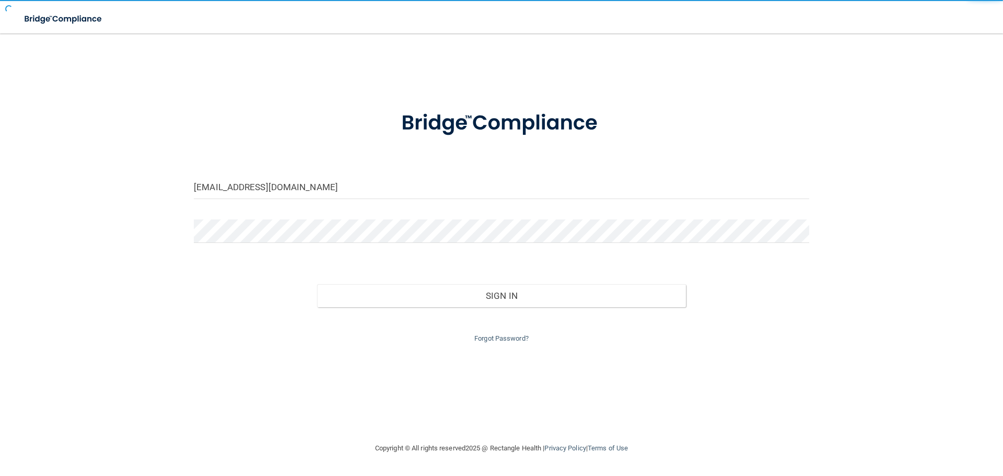 The width and height of the screenshot is (1003, 476). I want to click on div: Copyright © All rights reserved 2025 @ Rectangle Health | |, so click(502, 448).